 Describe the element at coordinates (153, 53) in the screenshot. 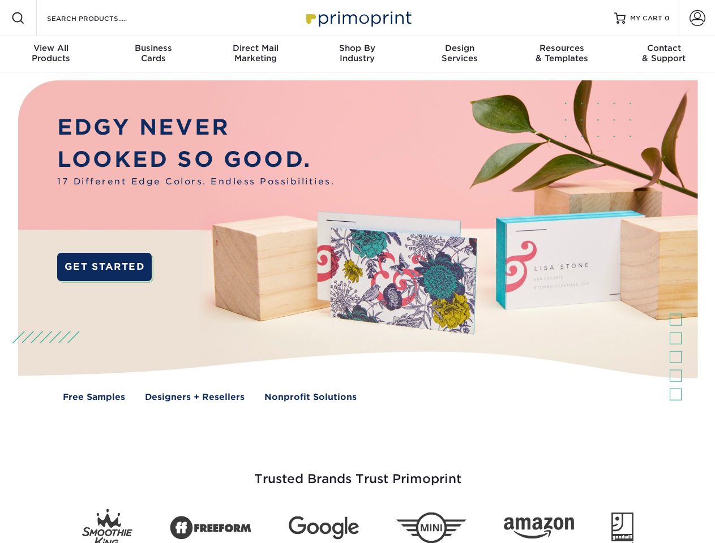

I see `div: Cards` at that location.